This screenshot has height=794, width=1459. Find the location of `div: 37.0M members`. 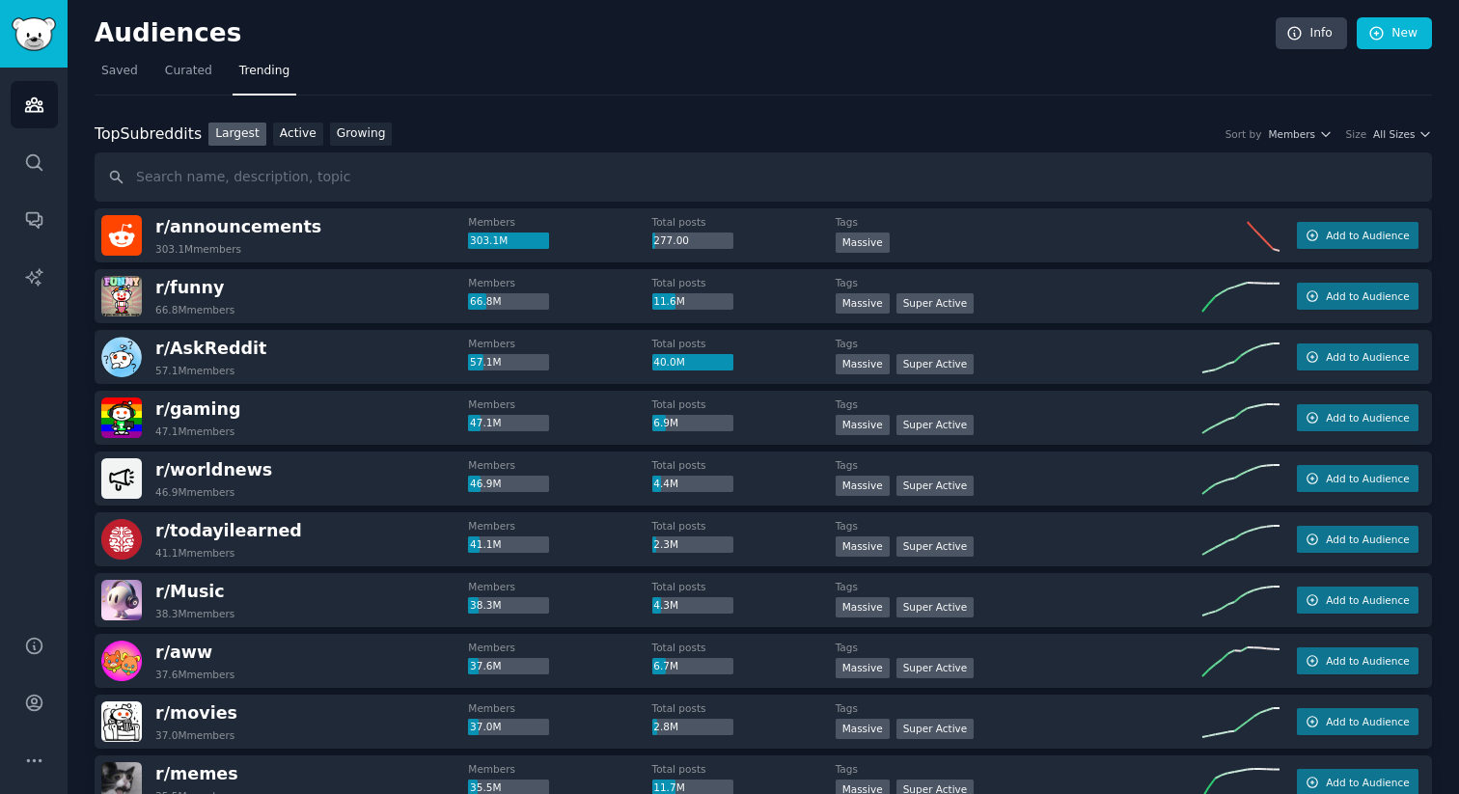

div: 37.0M members is located at coordinates (195, 735).